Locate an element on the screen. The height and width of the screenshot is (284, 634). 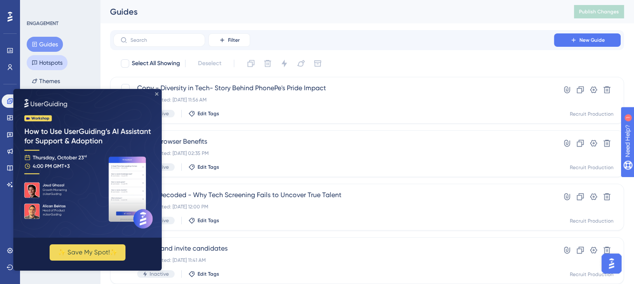
input: Search is located at coordinates (164, 40).